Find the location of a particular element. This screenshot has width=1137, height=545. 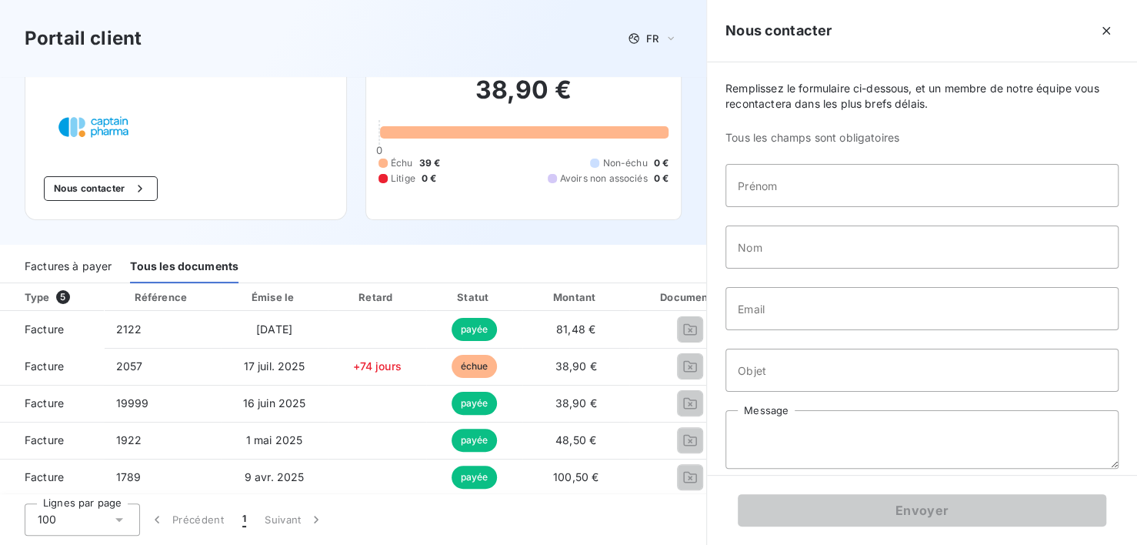

span: 17 juil. 2025 is located at coordinates (275, 365).